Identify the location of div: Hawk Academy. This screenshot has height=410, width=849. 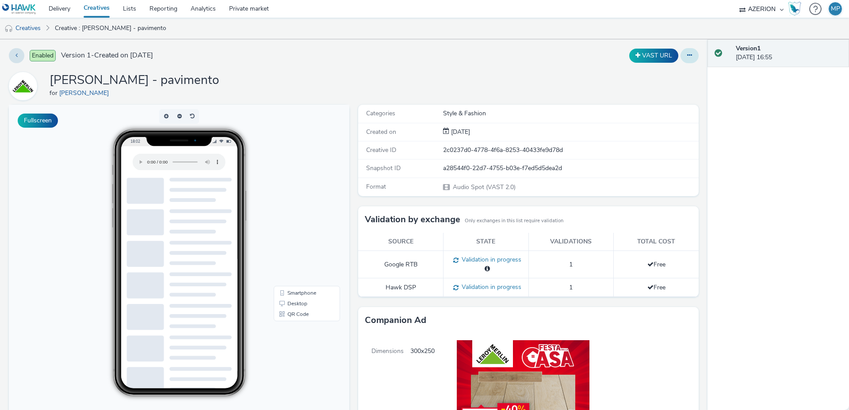
(795, 9).